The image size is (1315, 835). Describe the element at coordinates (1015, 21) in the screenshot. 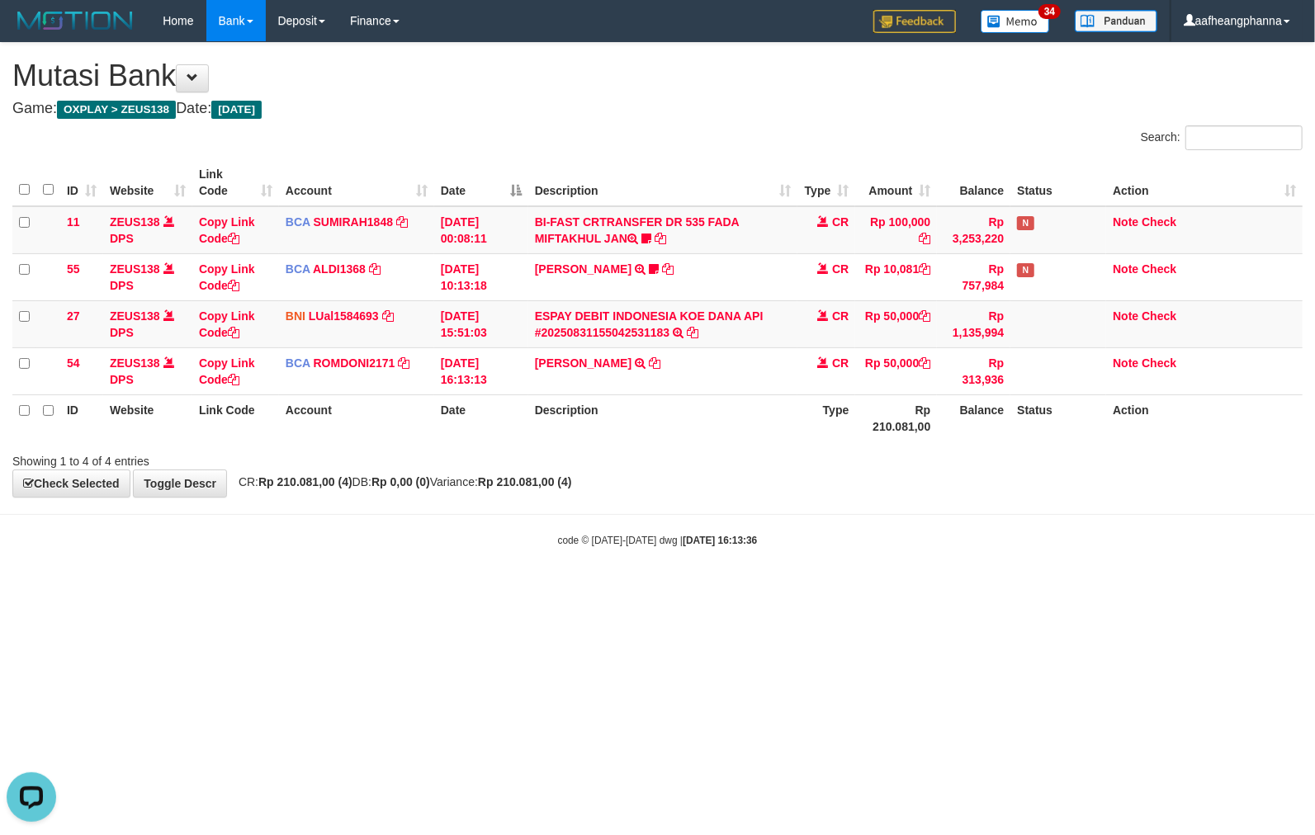

I see `img: Button%20Memo.svg` at that location.